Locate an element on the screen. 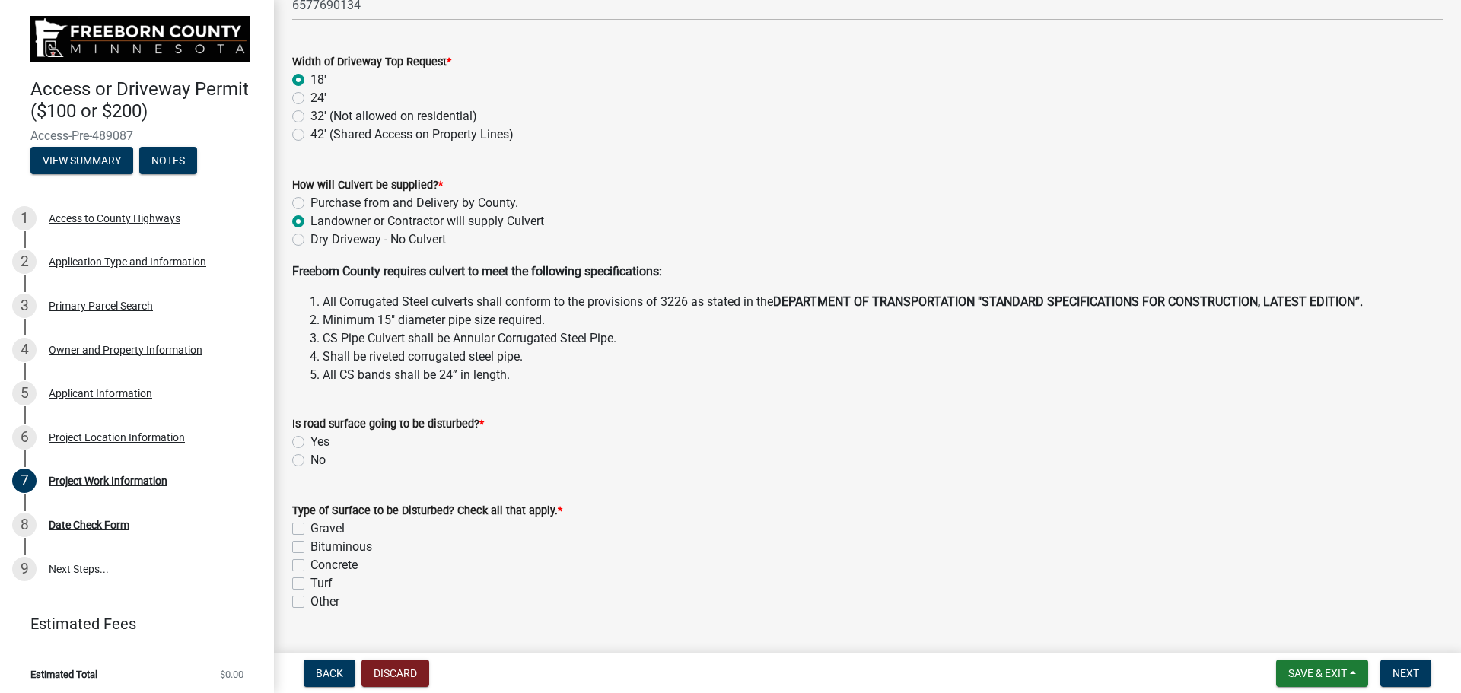  label: Dry Driveway - No Culvert is located at coordinates (378, 240).